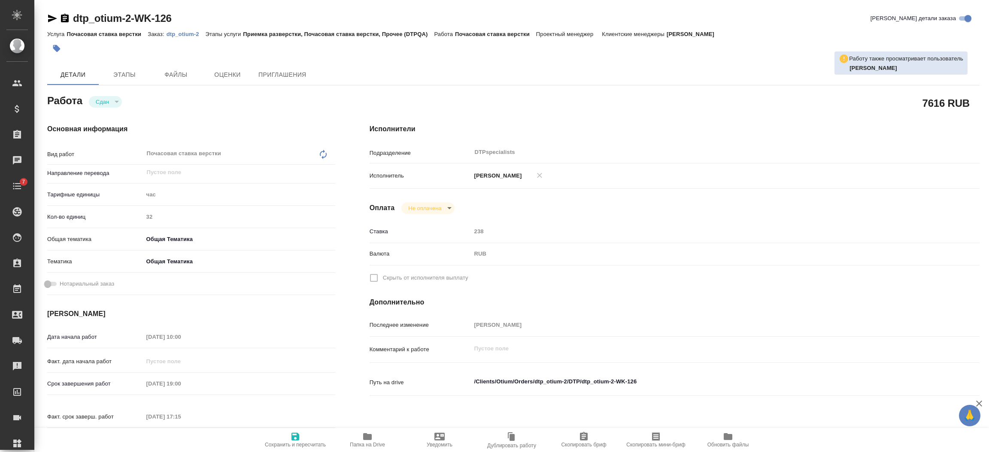  What do you see at coordinates (295, 445) in the screenshot?
I see `span: Сохранить и пересчитать` at bounding box center [295, 445].